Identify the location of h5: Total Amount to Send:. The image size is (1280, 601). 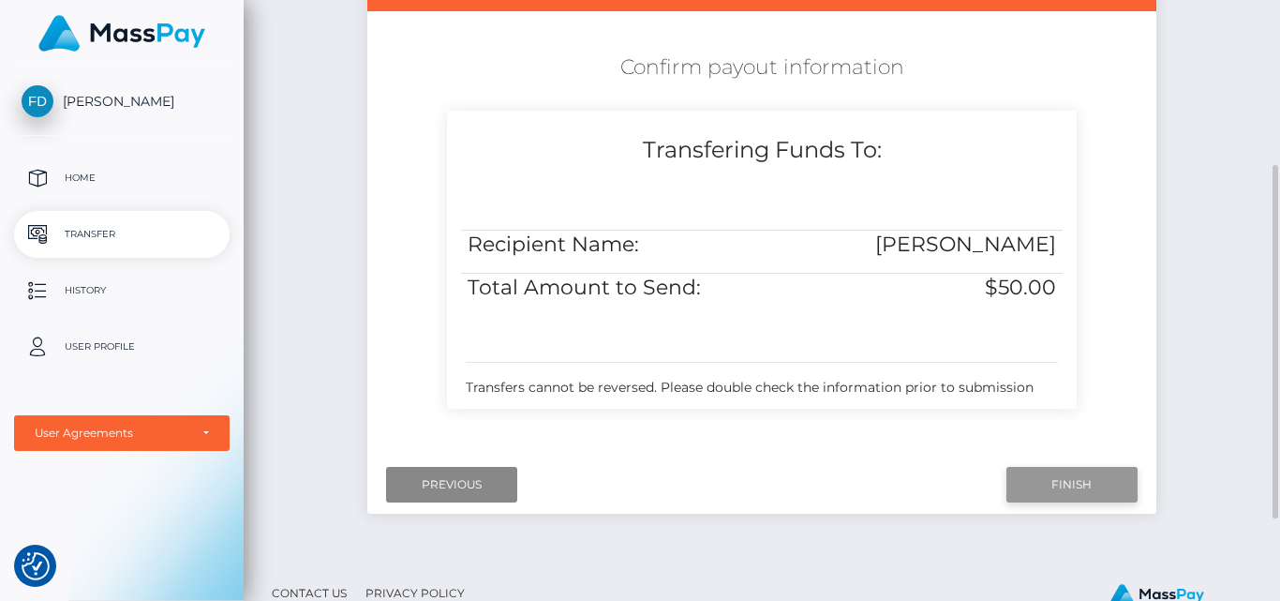
(629, 288).